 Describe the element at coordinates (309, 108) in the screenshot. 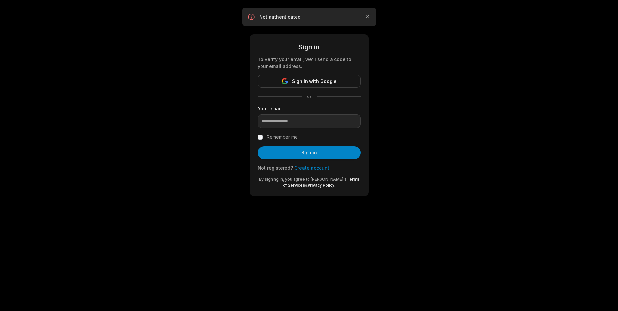

I see `label: Your email` at that location.